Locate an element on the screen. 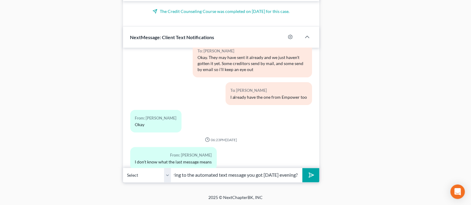 This screenshot has height=205, width=471. div: Open Intercom Messenger is located at coordinates (458, 192).